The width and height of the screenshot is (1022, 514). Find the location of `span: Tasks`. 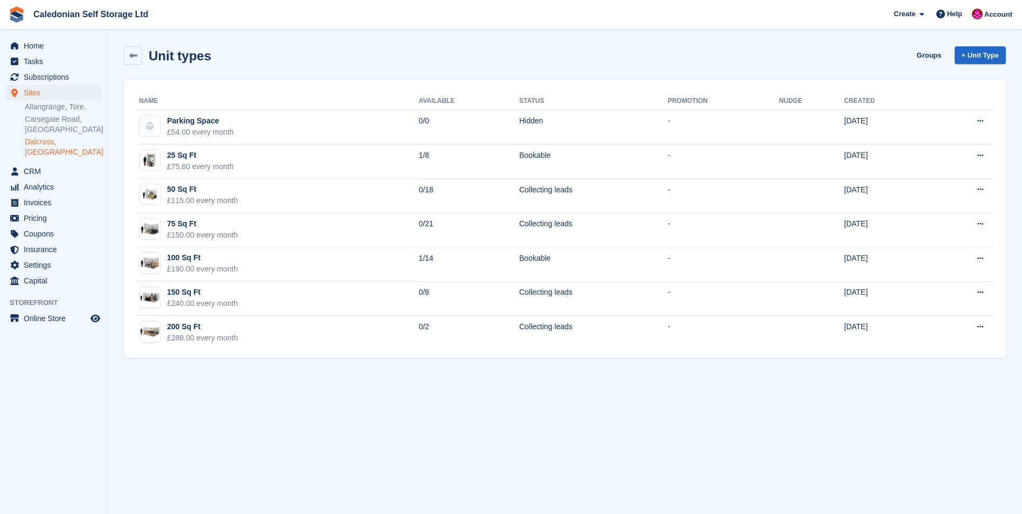

span: Tasks is located at coordinates (56, 61).